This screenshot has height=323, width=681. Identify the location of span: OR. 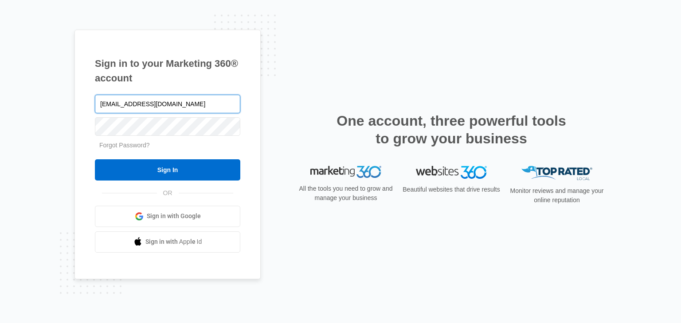
(167, 193).